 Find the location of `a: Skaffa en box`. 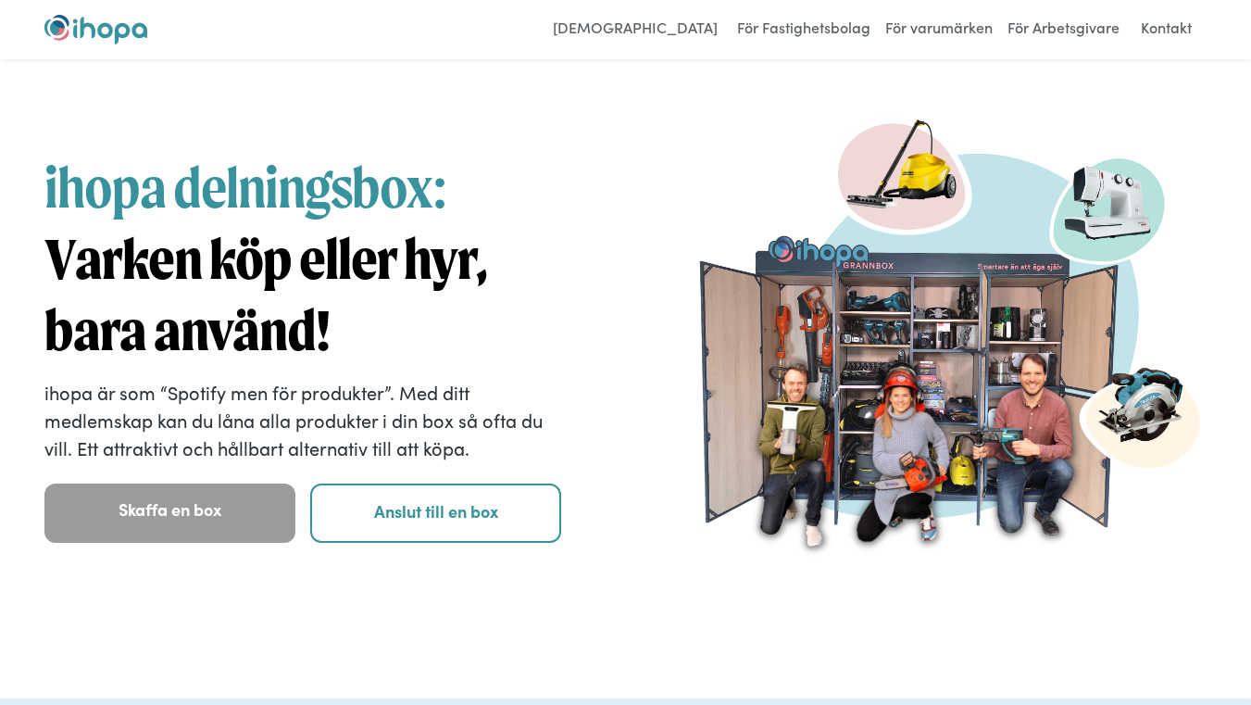

a: Skaffa en box is located at coordinates (170, 513).